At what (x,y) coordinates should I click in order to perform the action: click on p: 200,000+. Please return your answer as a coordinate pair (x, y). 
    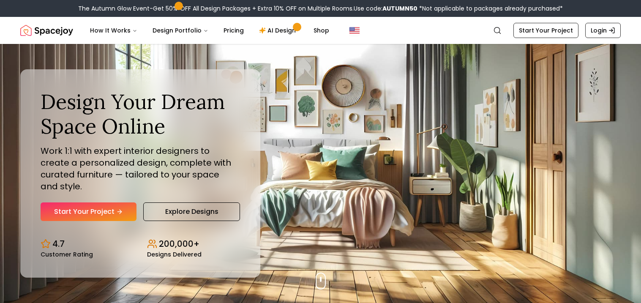
    Looking at the image, I should click on (179, 244).